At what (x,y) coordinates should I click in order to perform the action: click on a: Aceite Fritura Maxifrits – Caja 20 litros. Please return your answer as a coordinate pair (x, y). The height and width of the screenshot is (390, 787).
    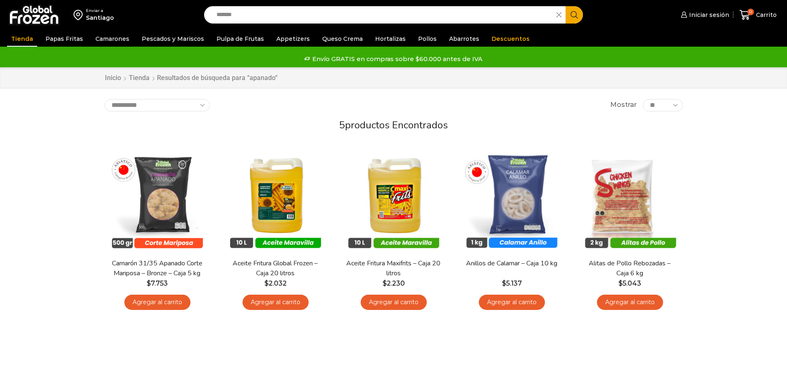
    Looking at the image, I should click on (393, 269).